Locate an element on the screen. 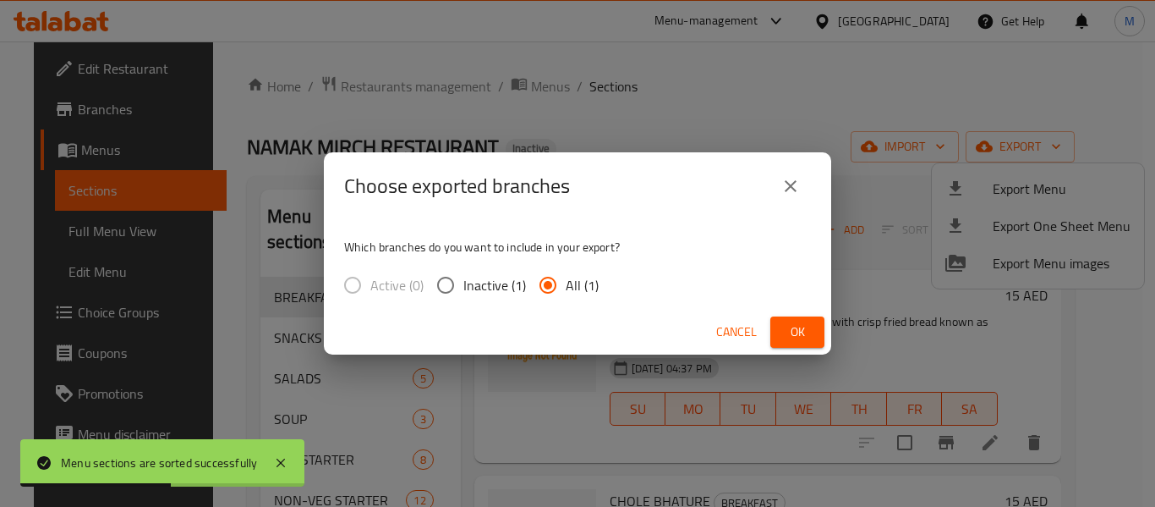  span: All (1) is located at coordinates (582, 285).